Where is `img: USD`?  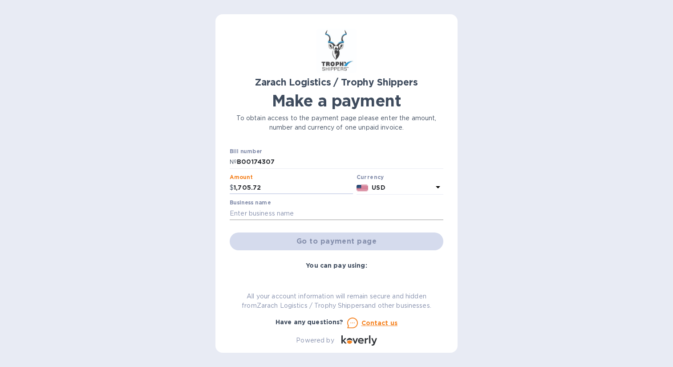
img: USD is located at coordinates (362, 188).